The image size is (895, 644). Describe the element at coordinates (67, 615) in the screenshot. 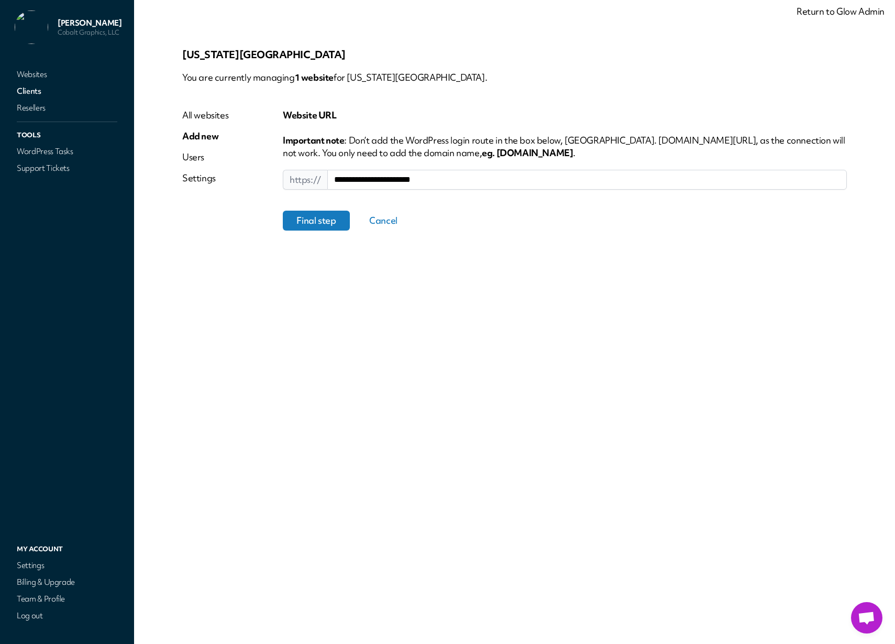

I see `a: Log out` at that location.